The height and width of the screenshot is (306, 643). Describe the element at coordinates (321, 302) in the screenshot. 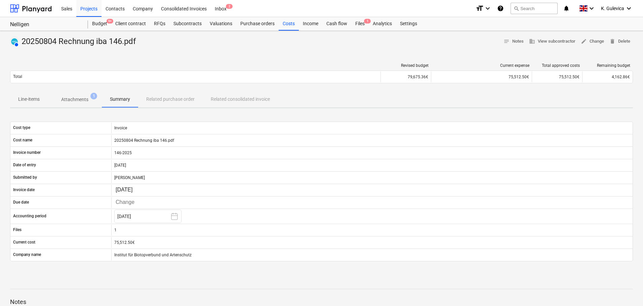

I see `p: Notes` at that location.